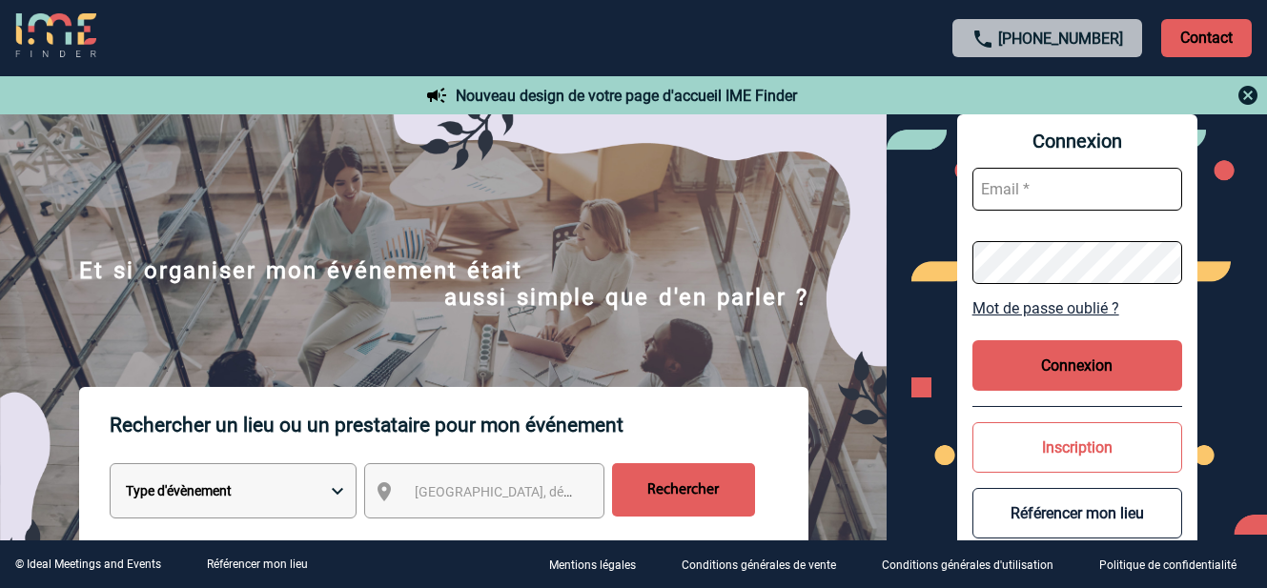 The height and width of the screenshot is (588, 1267). Describe the element at coordinates (1077, 141) in the screenshot. I see `span: Connexion` at that location.